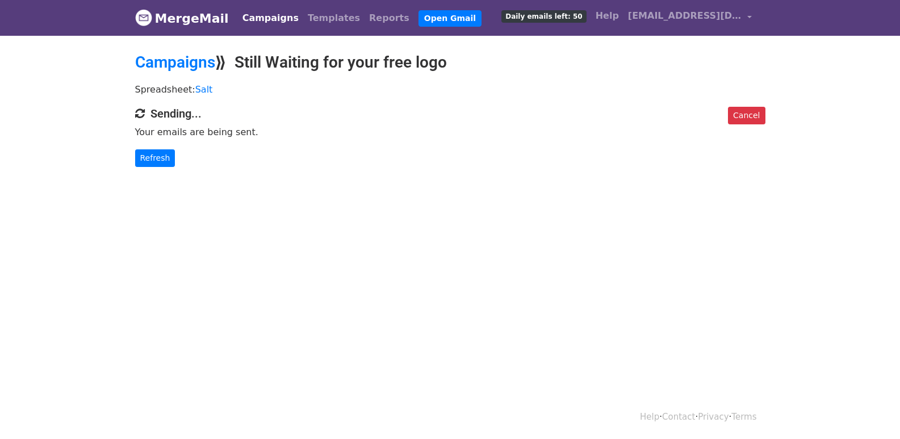  Describe the element at coordinates (450, 89) in the screenshot. I see `p: Spreadsheet:` at that location.